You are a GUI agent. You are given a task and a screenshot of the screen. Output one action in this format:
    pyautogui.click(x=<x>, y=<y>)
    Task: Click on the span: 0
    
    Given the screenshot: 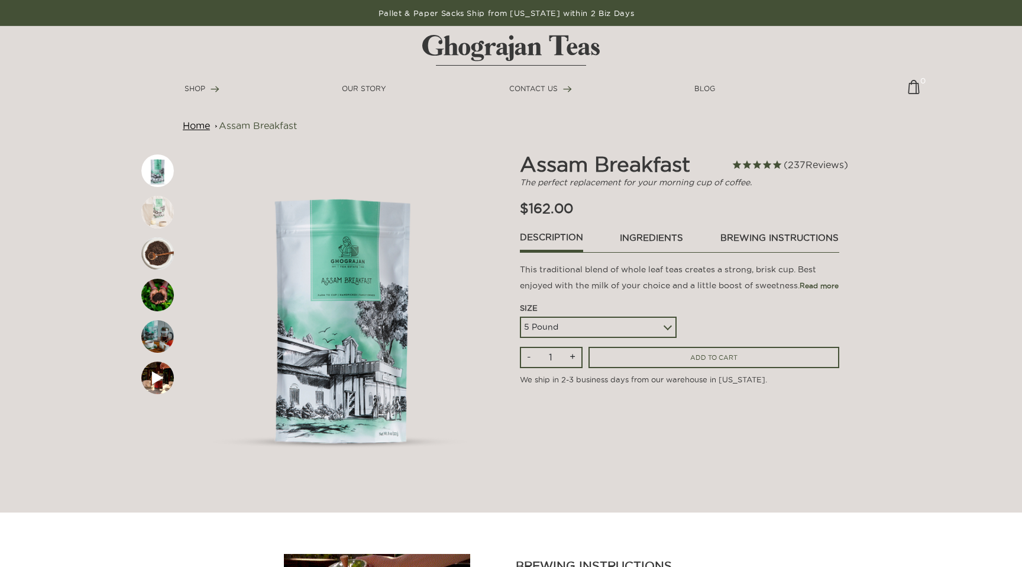 What is the action you would take?
    pyautogui.click(x=923, y=77)
    